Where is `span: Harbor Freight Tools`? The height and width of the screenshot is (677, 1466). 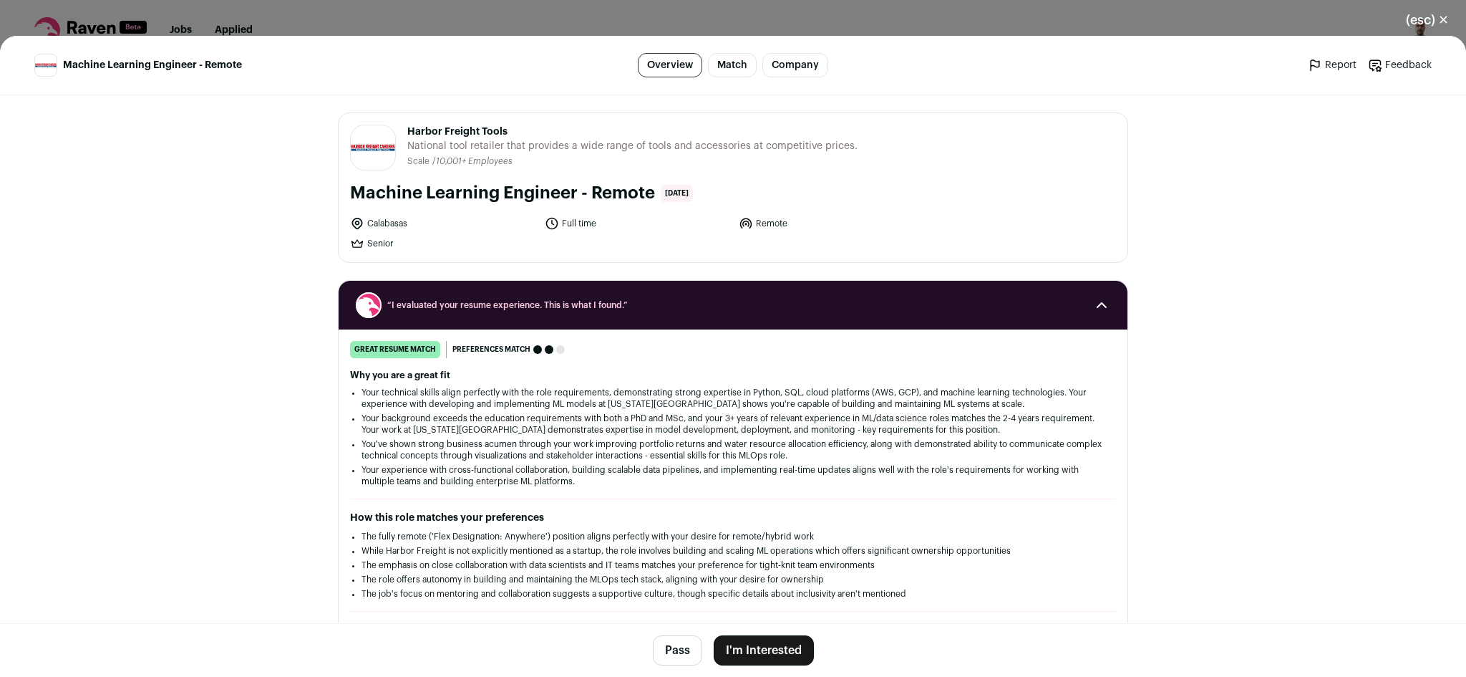
span: Harbor Freight Tools is located at coordinates (632, 132).